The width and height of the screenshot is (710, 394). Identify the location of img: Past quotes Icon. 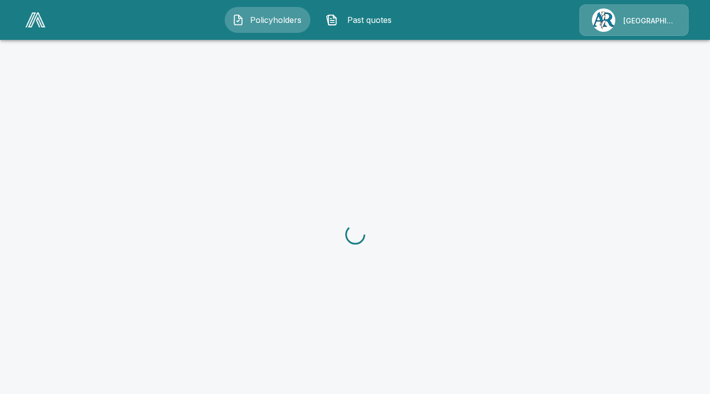
(332, 20).